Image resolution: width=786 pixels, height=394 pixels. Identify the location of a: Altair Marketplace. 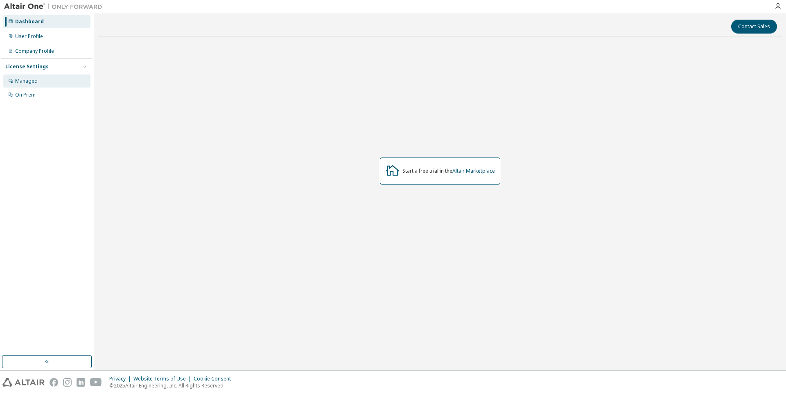
(474, 171).